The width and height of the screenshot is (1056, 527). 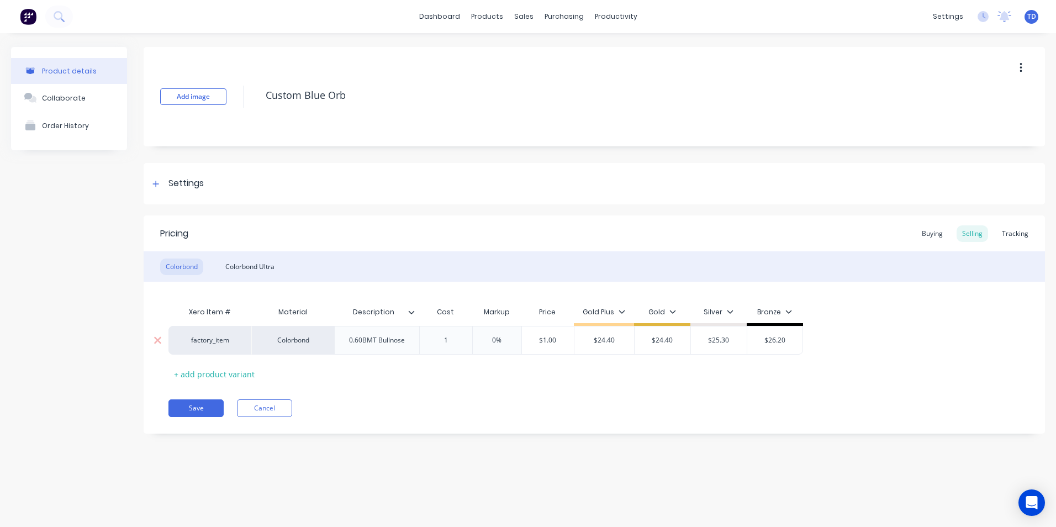 I want to click on div: products, so click(x=487, y=17).